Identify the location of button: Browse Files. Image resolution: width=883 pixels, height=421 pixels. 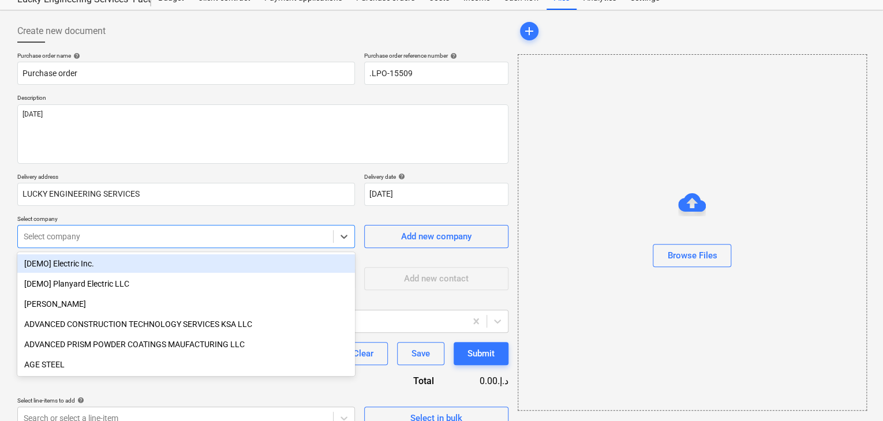
(692, 256).